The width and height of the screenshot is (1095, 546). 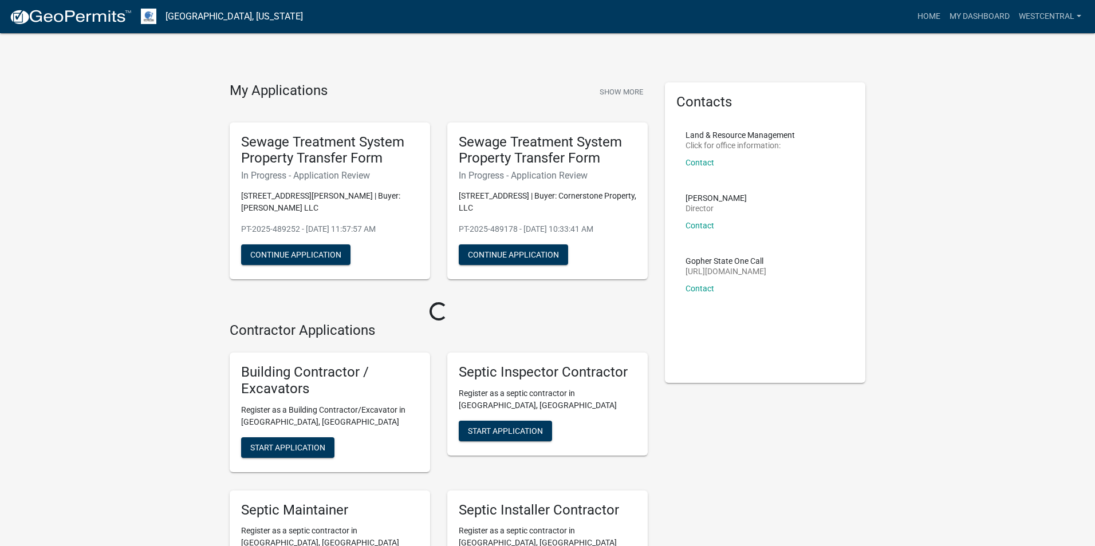 What do you see at coordinates (278, 91) in the screenshot?
I see `h4: My Applications` at bounding box center [278, 91].